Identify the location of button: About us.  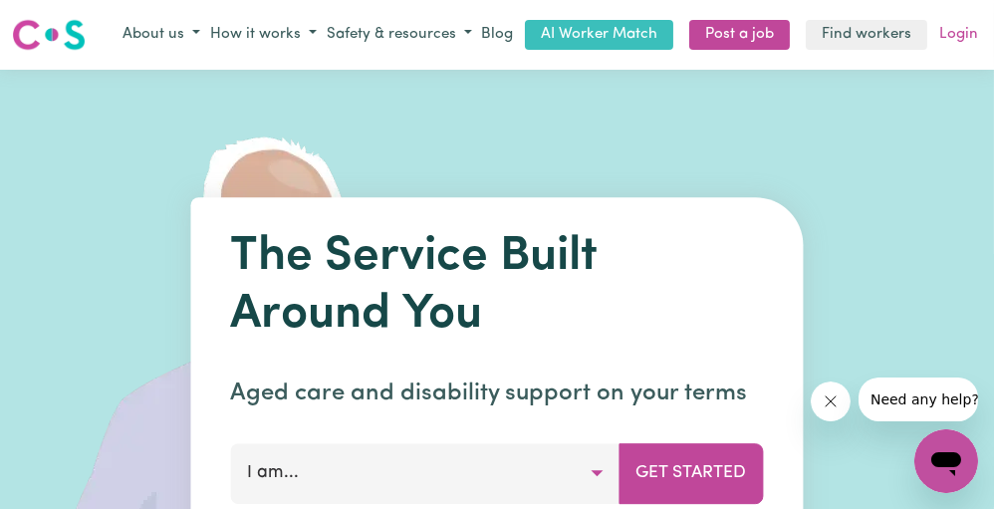
(161, 35).